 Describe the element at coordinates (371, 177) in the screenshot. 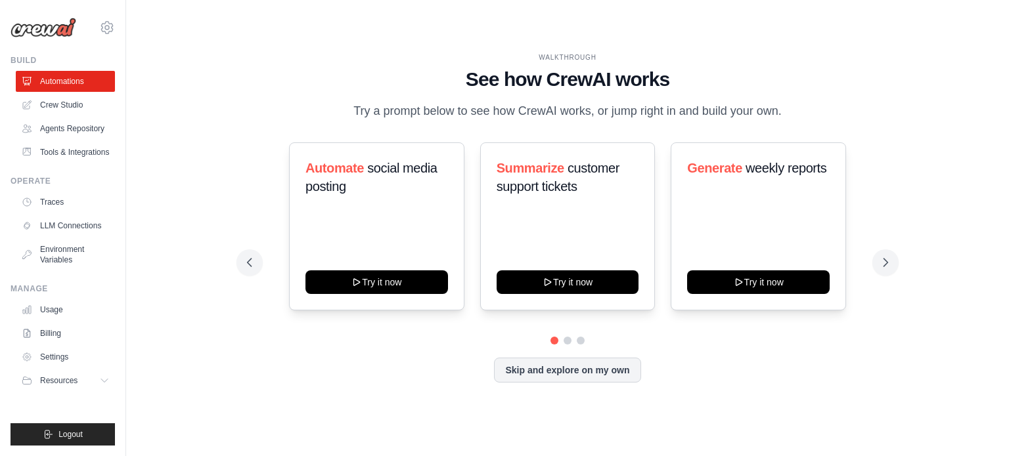

I see `span: social media posting` at that location.